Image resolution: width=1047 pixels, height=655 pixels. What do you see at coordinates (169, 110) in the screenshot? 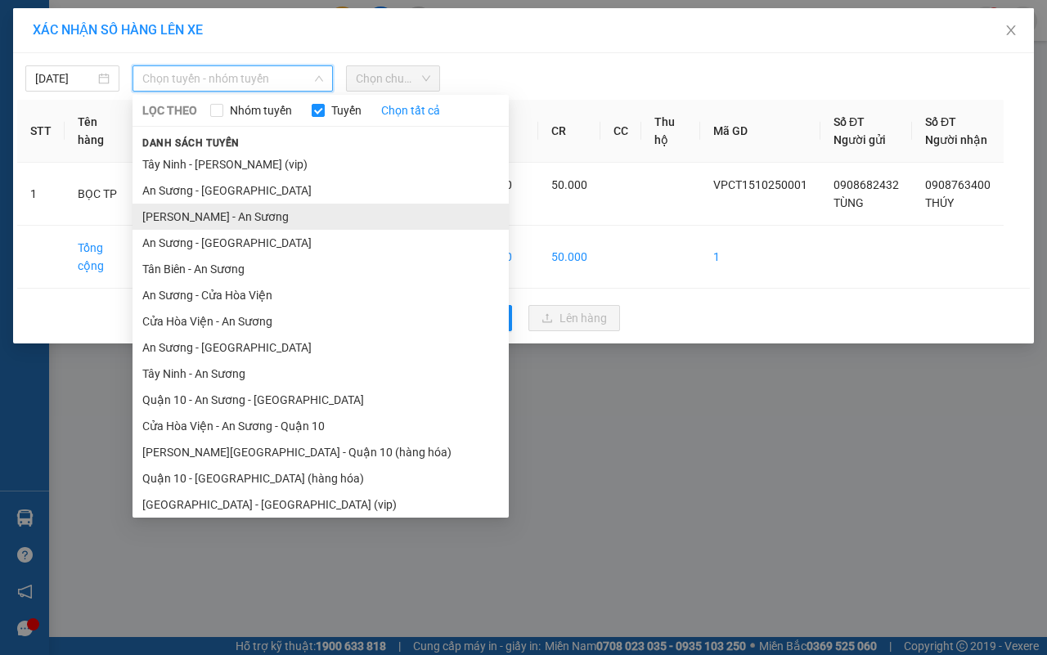
I see `span: LỌC THEO` at bounding box center [169, 110].